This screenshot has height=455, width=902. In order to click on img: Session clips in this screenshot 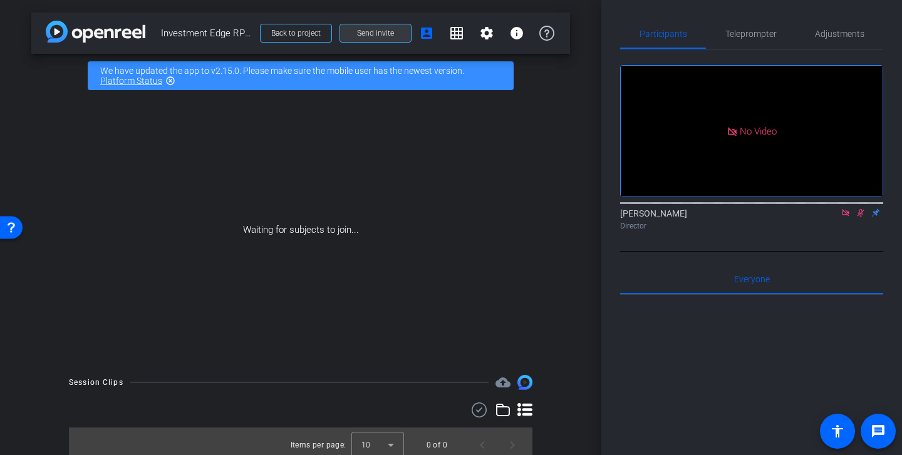, I will do `click(525, 383)`.